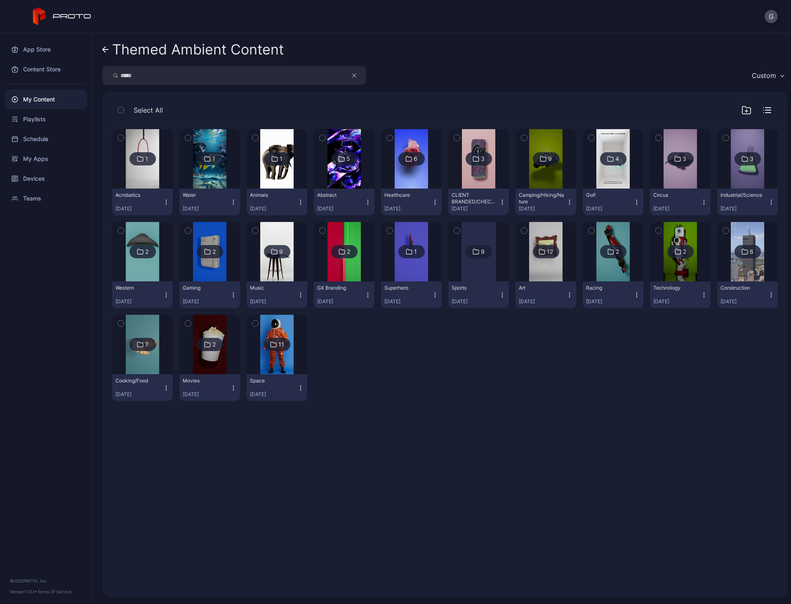 The height and width of the screenshot is (604, 791). I want to click on a: My Content, so click(46, 99).